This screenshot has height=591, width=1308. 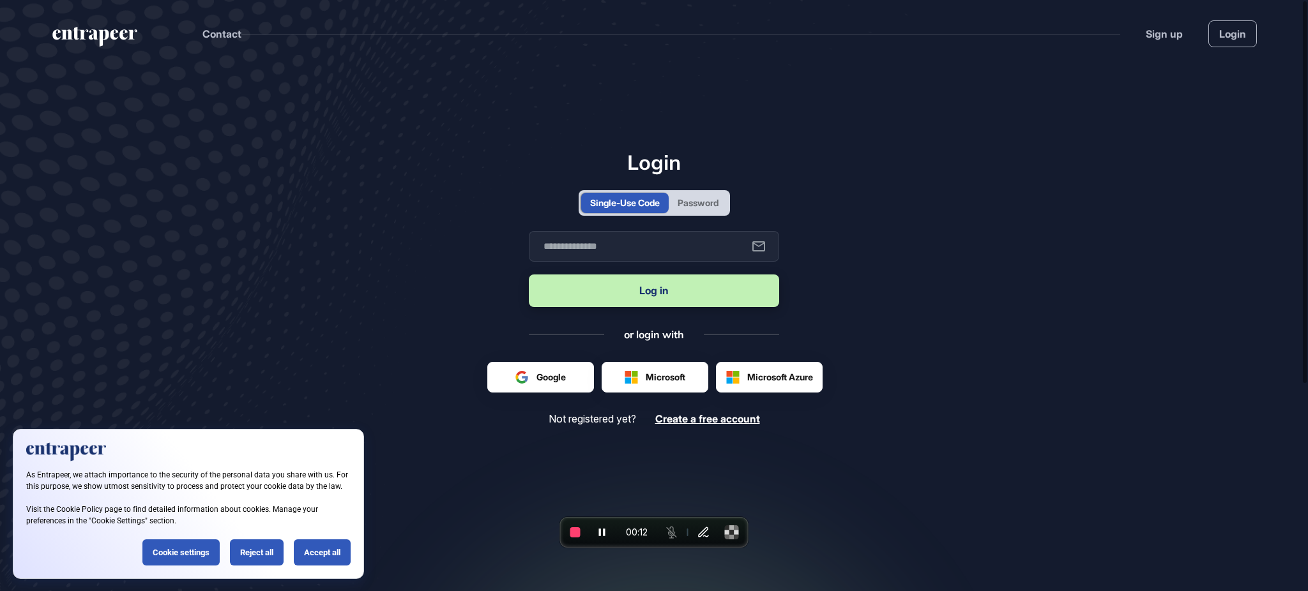 What do you see at coordinates (654, 162) in the screenshot?
I see `h1: Login` at bounding box center [654, 162].